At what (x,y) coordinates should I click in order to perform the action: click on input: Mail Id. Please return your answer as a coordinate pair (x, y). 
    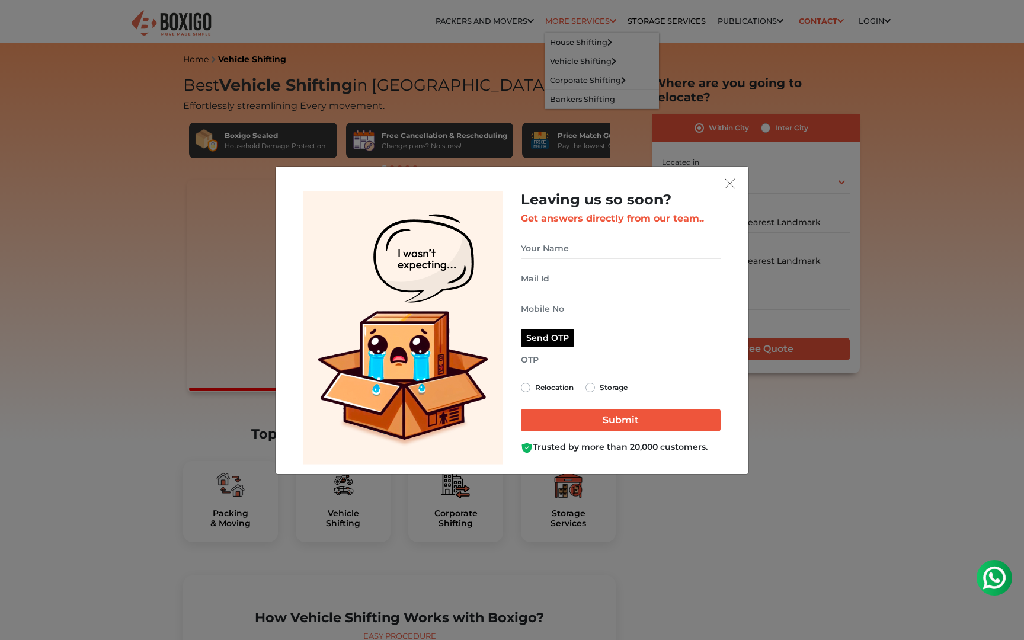
    Looking at the image, I should click on (621, 279).